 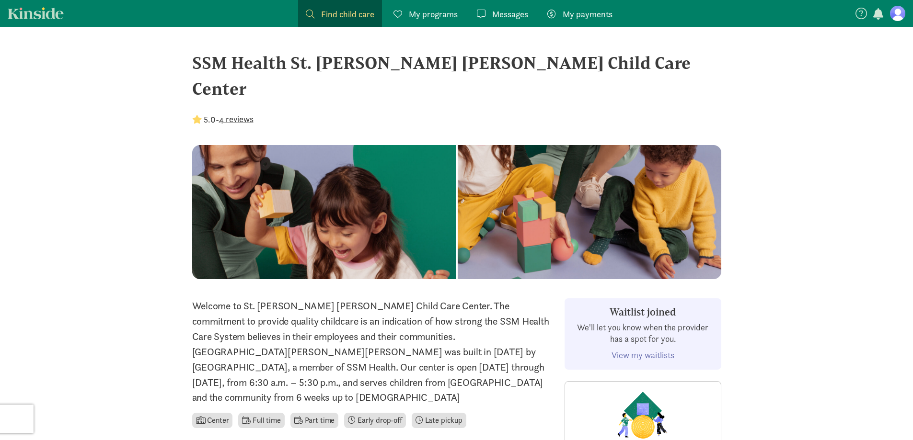 What do you see at coordinates (375, 421) in the screenshot?
I see `li: Early drop-off` at bounding box center [375, 421].